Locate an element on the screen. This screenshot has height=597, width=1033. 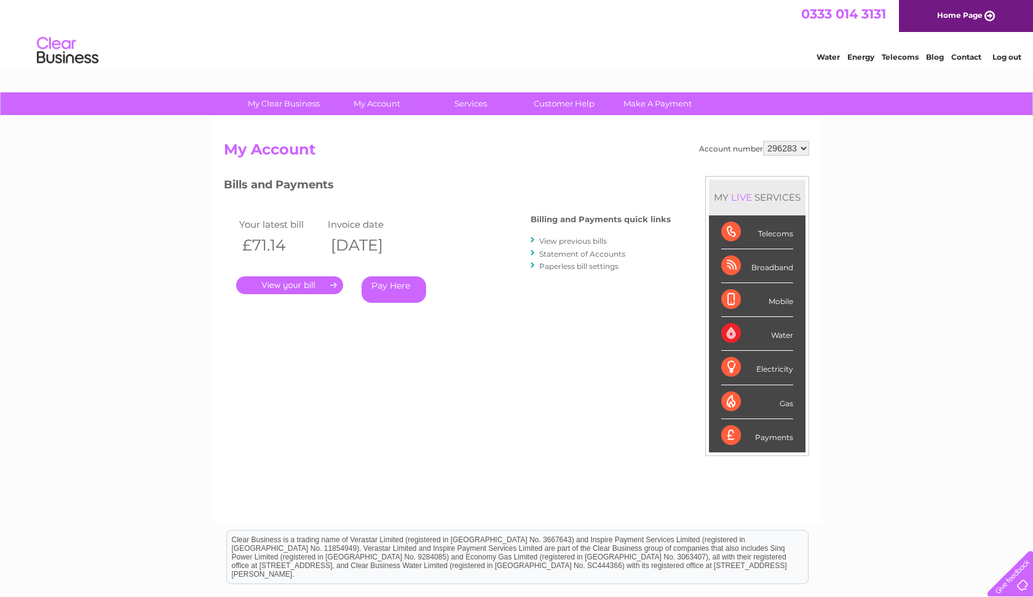
span: 0333 014 3131 is located at coordinates (844, 14).